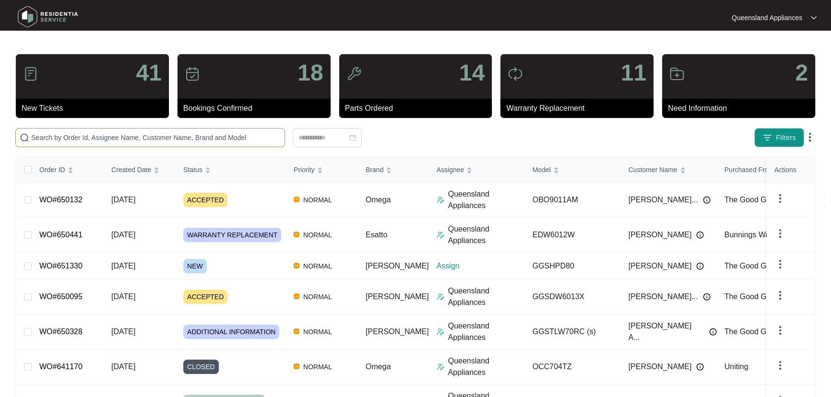  I want to click on th: Order ID, so click(68, 170).